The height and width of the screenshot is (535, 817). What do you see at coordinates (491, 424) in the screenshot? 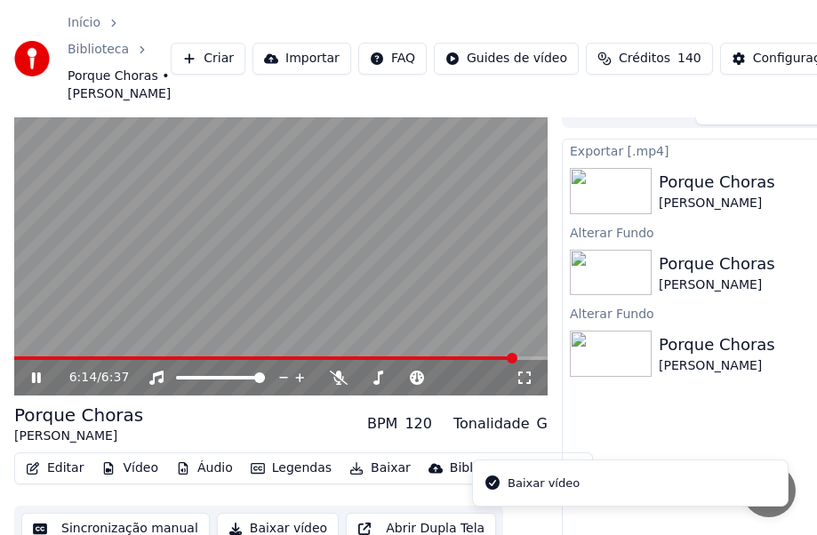
I see `div: Tonalidade` at bounding box center [491, 424].